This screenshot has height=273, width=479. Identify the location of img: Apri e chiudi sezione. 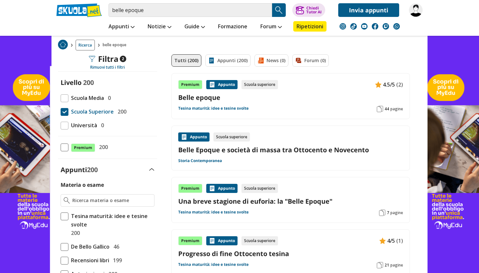
(152, 170).